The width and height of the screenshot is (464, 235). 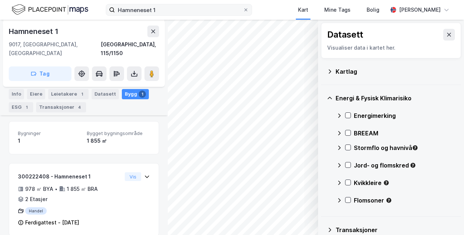 What do you see at coordinates (40, 74) in the screenshot?
I see `button: Tag` at bounding box center [40, 74].